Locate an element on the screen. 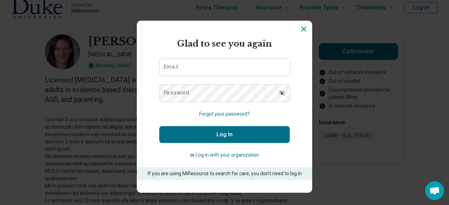 The image size is (449, 205). p: or is located at coordinates (225, 155).